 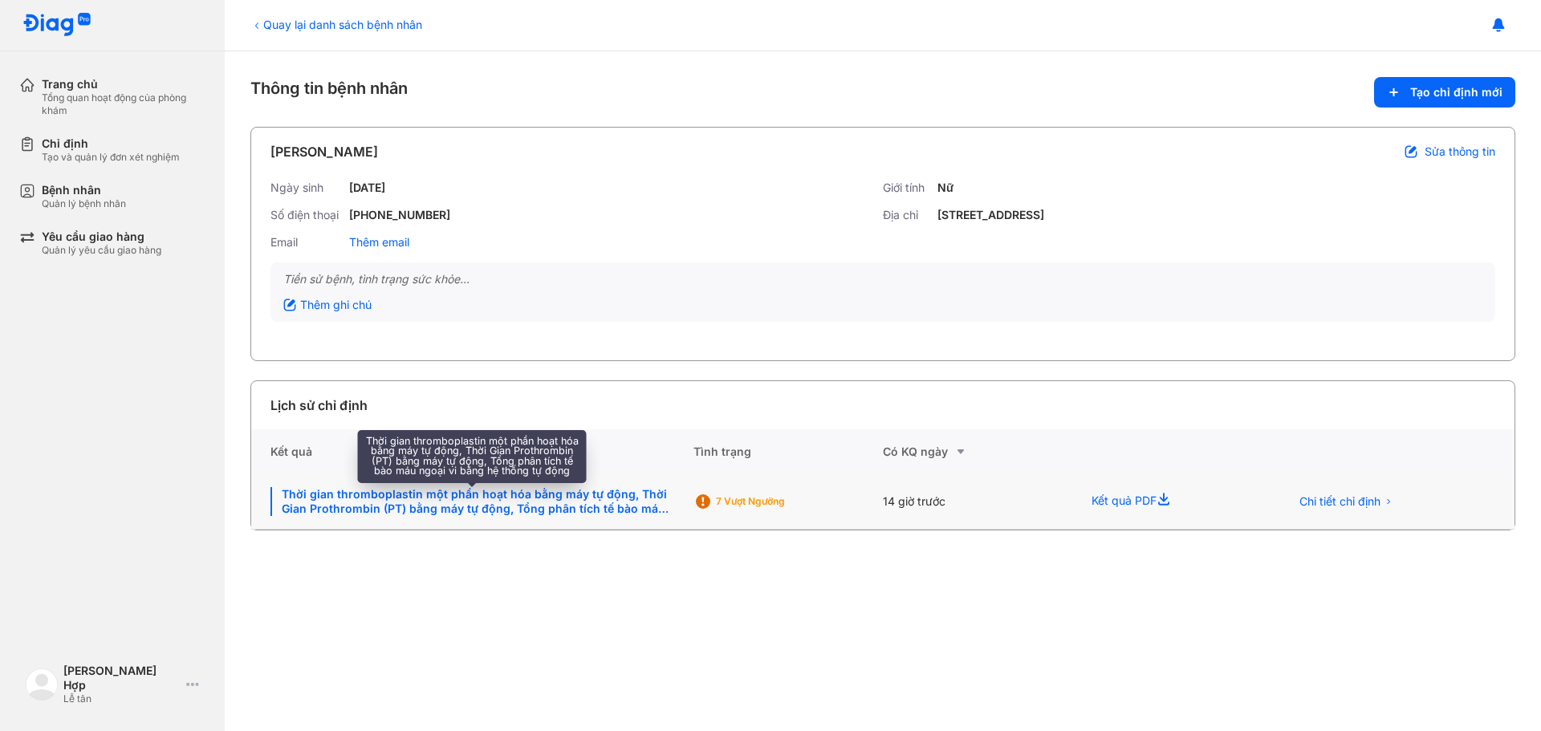 I want to click on button: Chi tiết chỉ định, so click(x=1346, y=502).